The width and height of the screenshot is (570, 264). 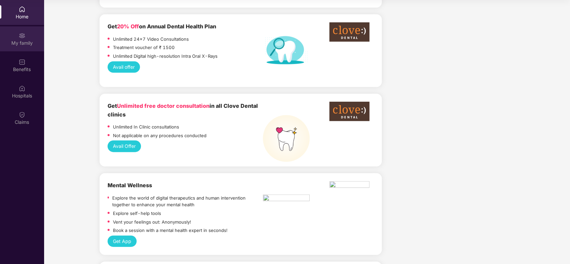 I want to click on img: opd-02.png, so click(x=286, y=199).